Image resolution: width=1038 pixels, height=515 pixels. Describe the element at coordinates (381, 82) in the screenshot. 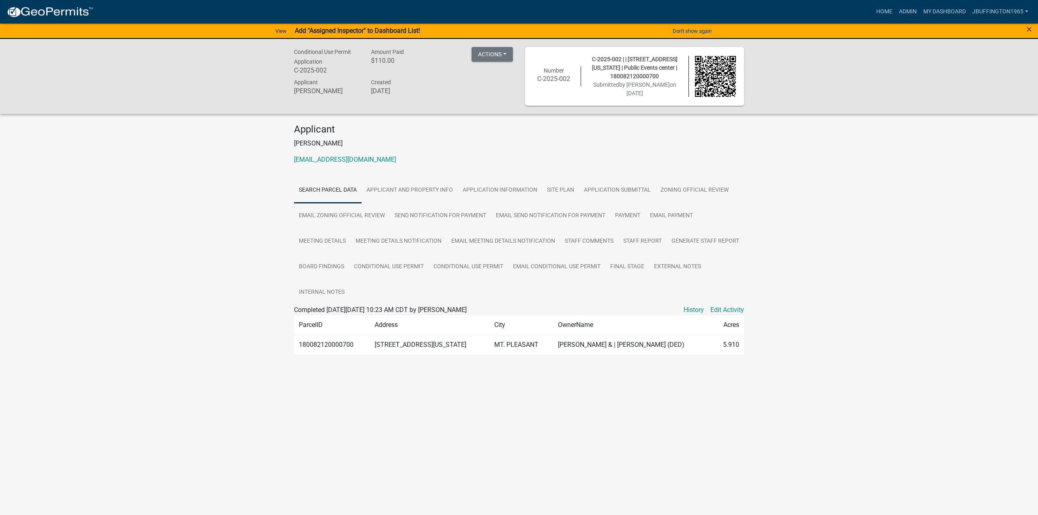

I see `span: Created` at that location.